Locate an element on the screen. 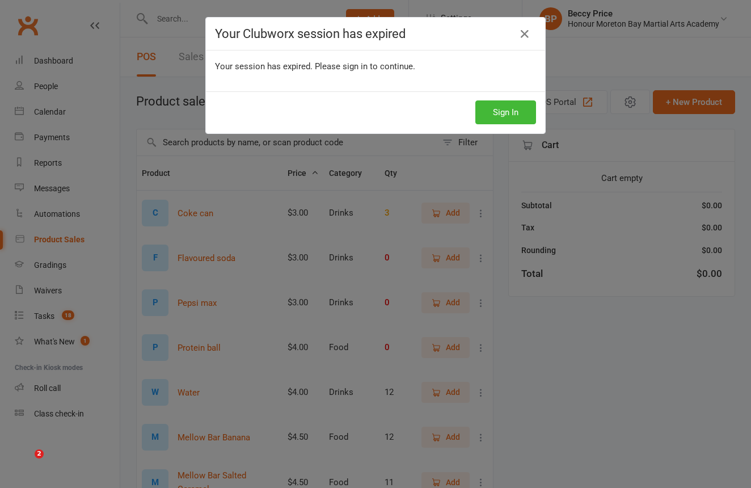 The height and width of the screenshot is (488, 751). span: Your session has expired. Please sign in to continue. is located at coordinates (315, 66).